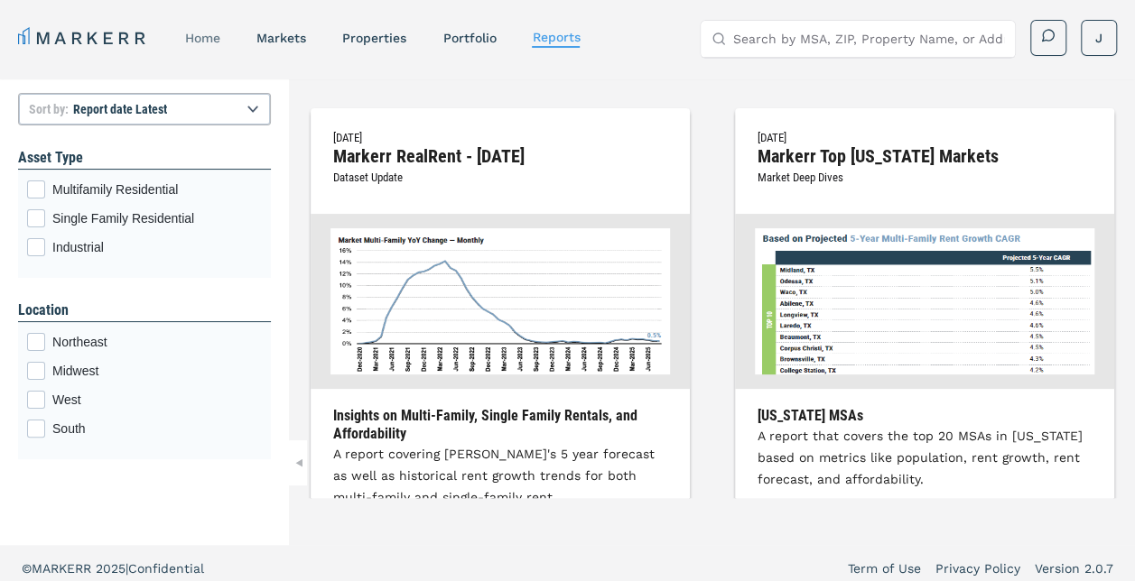 The height and width of the screenshot is (581, 1135). What do you see at coordinates (555, 37) in the screenshot?
I see `a: reports` at bounding box center [555, 37].